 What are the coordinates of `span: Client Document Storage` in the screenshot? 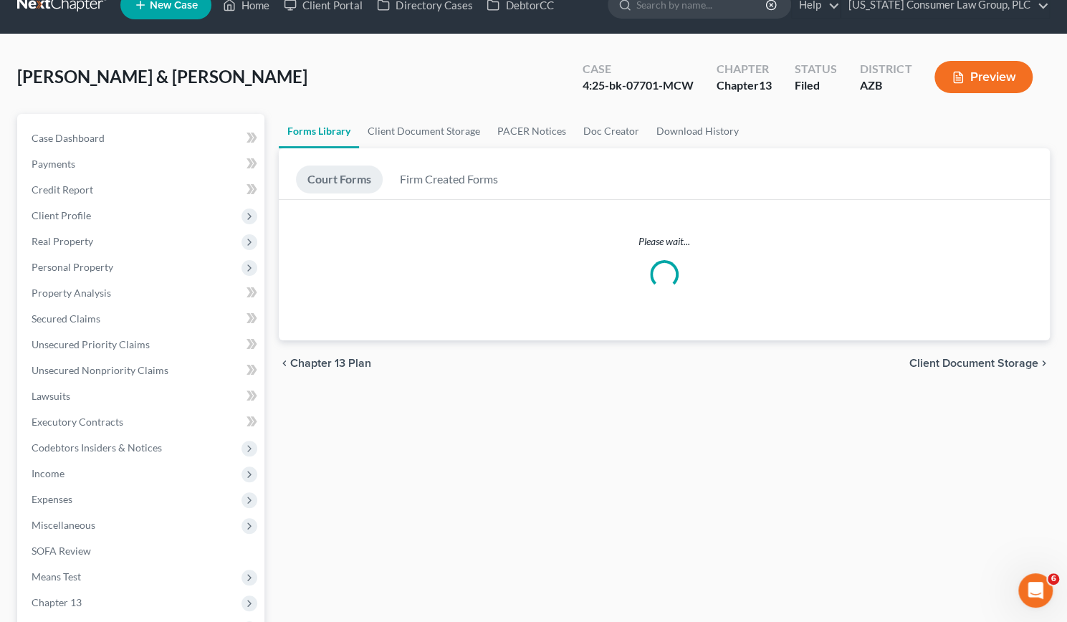 It's located at (974, 363).